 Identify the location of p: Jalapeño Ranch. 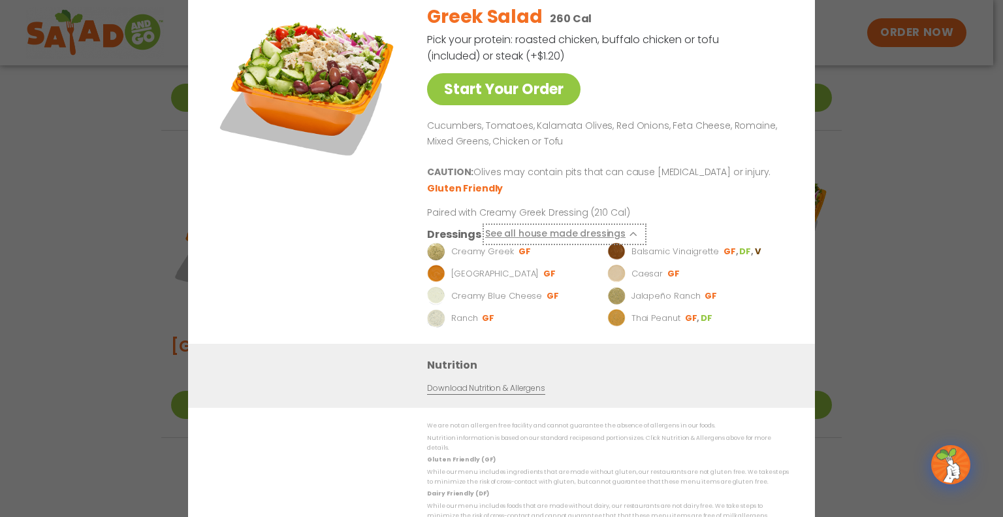
(666, 296).